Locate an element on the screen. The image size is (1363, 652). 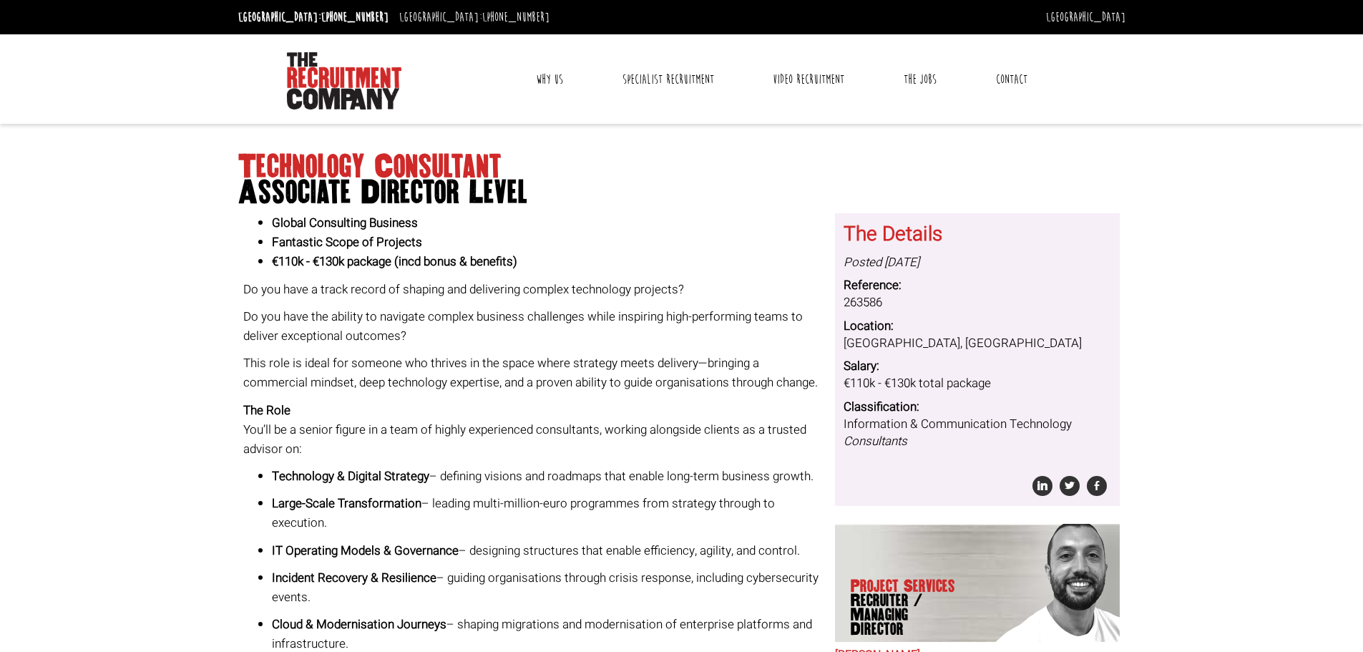
p: Do you have the ability to navigate complex business challenges while inspiring high-performing t... is located at coordinates (534, 326).